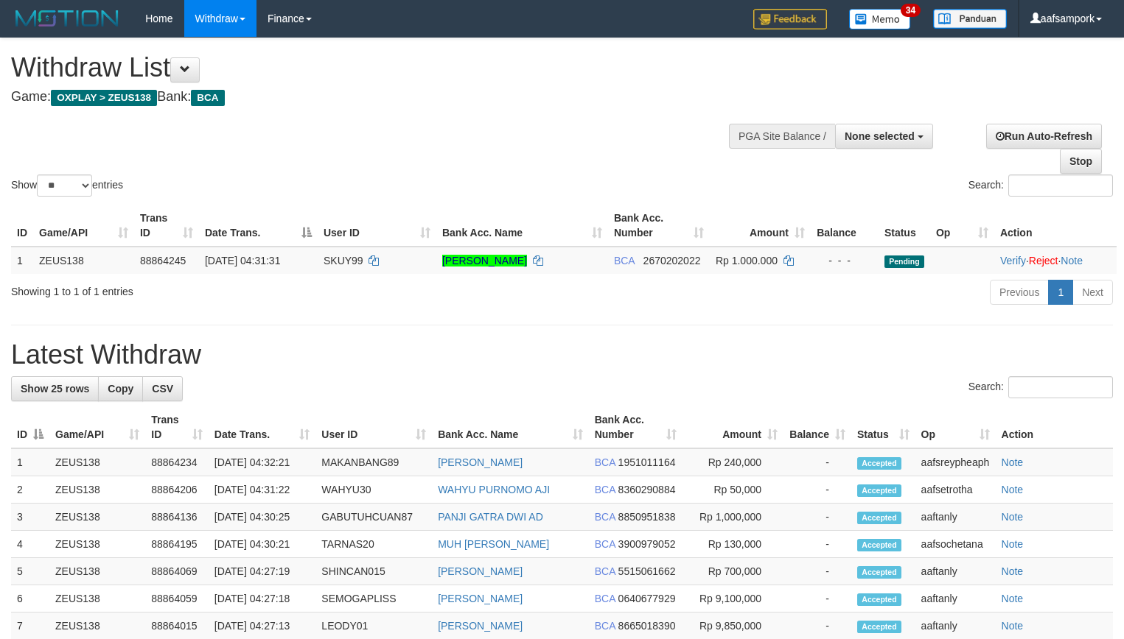 The height and width of the screenshot is (639, 1124). I want to click on td: aaftanly, so click(955, 599).